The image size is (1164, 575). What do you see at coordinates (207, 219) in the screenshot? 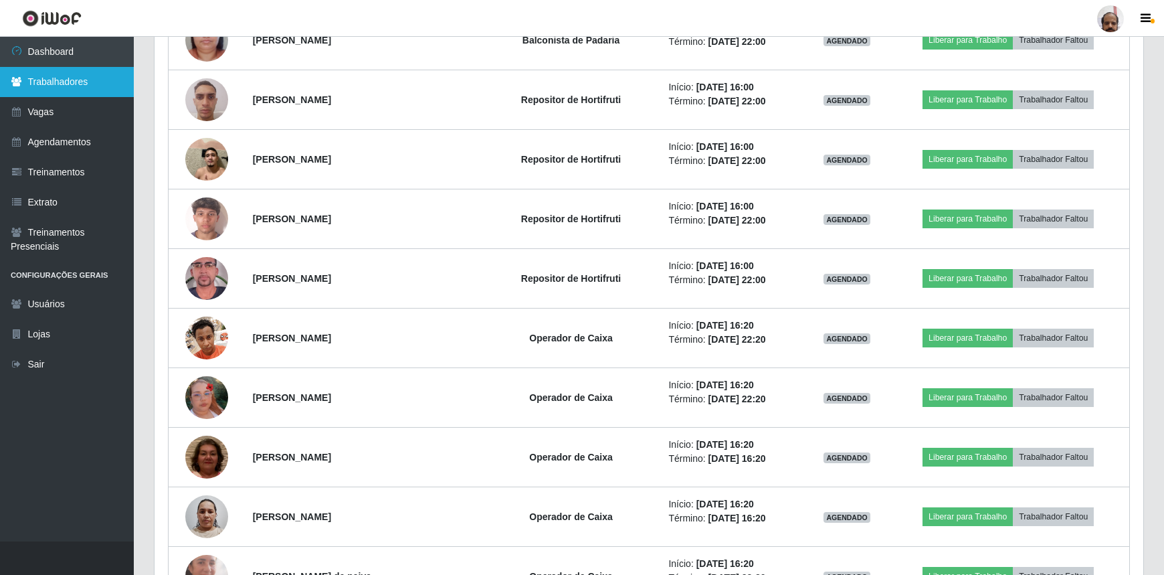
I see `img: 1758025525824.jpeg` at bounding box center [207, 219].